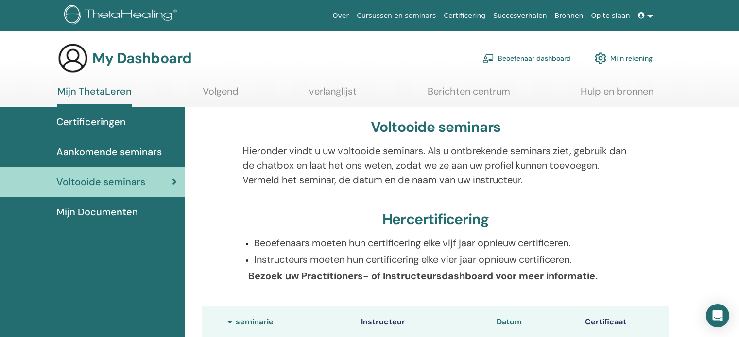 The height and width of the screenshot is (337, 739). What do you see at coordinates (435, 219) in the screenshot?
I see `h3: Hercertificering` at bounding box center [435, 219].